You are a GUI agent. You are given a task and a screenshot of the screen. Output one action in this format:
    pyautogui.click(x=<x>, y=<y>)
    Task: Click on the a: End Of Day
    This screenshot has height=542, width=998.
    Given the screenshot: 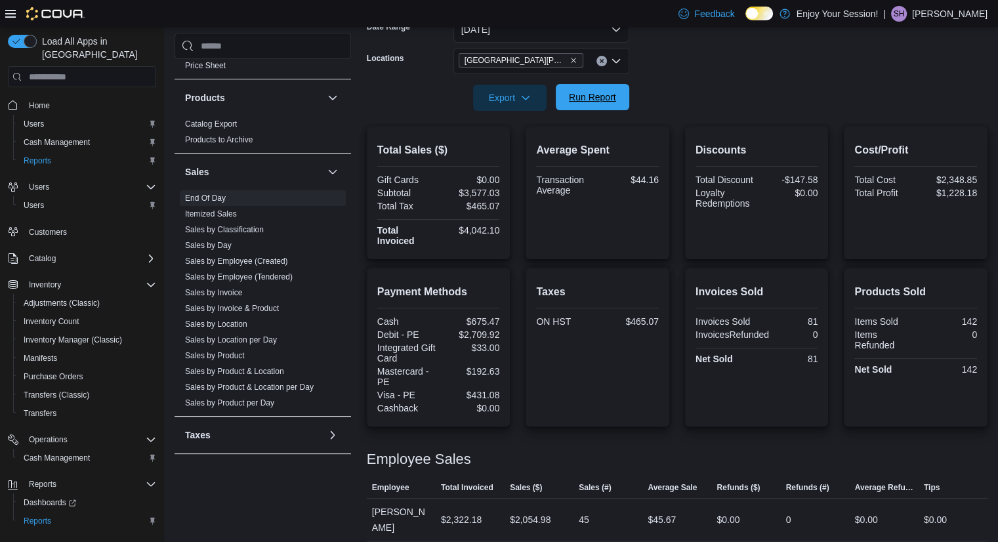 What is the action you would take?
    pyautogui.click(x=205, y=198)
    